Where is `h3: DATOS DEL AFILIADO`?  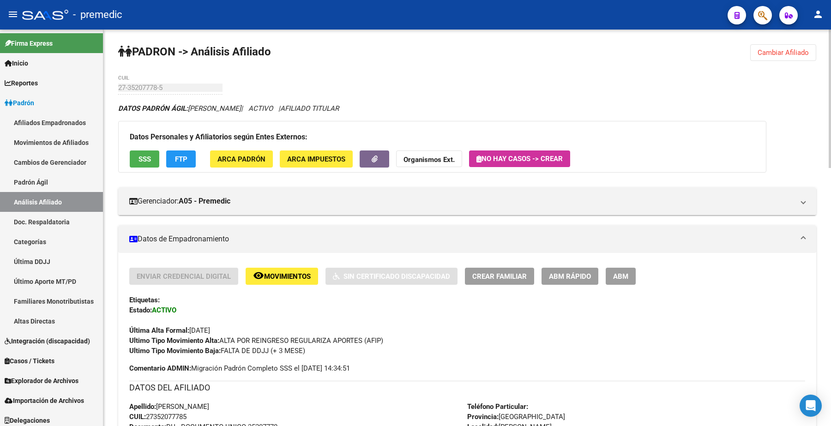 h3: DATOS DEL AFILIADO is located at coordinates (467, 388).